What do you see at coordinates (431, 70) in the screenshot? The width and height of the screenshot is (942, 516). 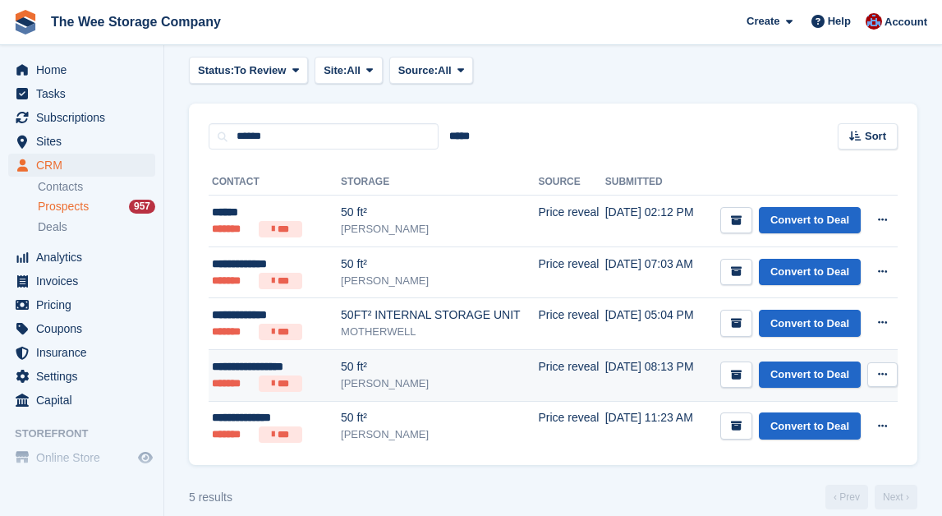 I see `button: Source: All` at bounding box center [431, 70].